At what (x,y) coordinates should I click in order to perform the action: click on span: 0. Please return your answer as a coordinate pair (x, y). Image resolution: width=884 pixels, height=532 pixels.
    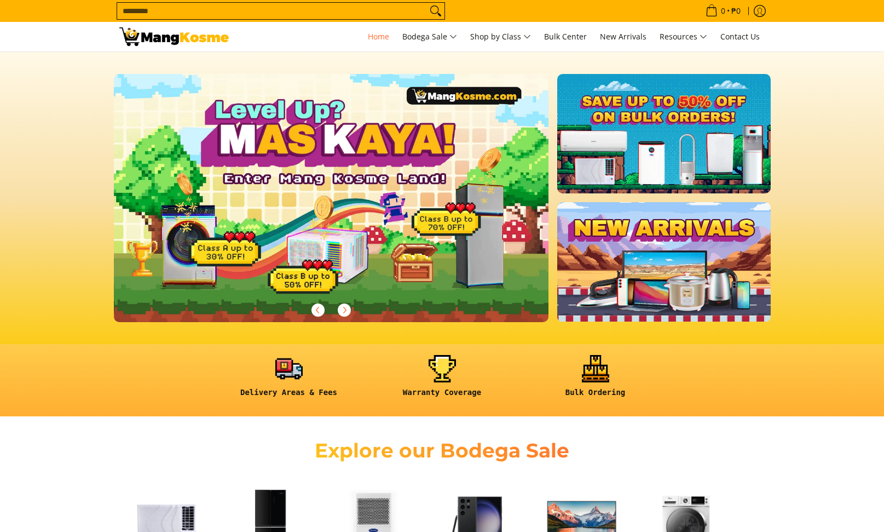
    Looking at the image, I should click on (723, 11).